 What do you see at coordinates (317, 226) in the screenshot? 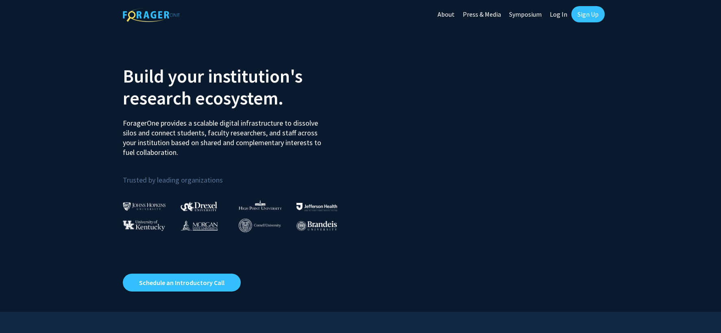
I see `img: Brandeis University` at bounding box center [317, 226].